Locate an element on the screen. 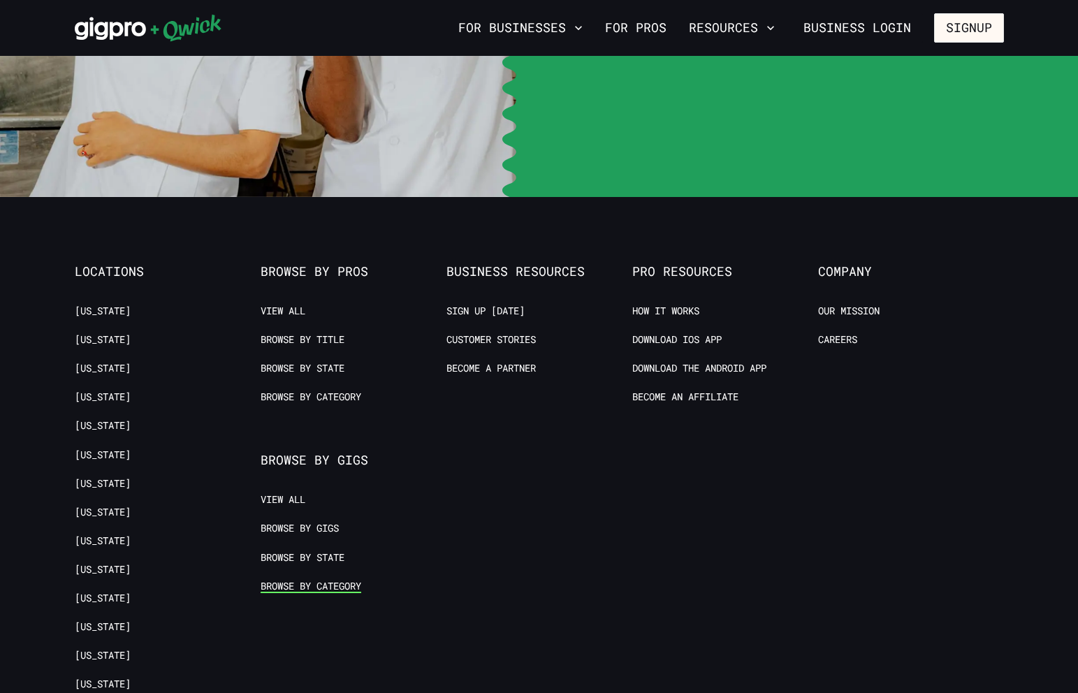 The image size is (1078, 693). span: Browse by Gigs is located at coordinates (354, 460).